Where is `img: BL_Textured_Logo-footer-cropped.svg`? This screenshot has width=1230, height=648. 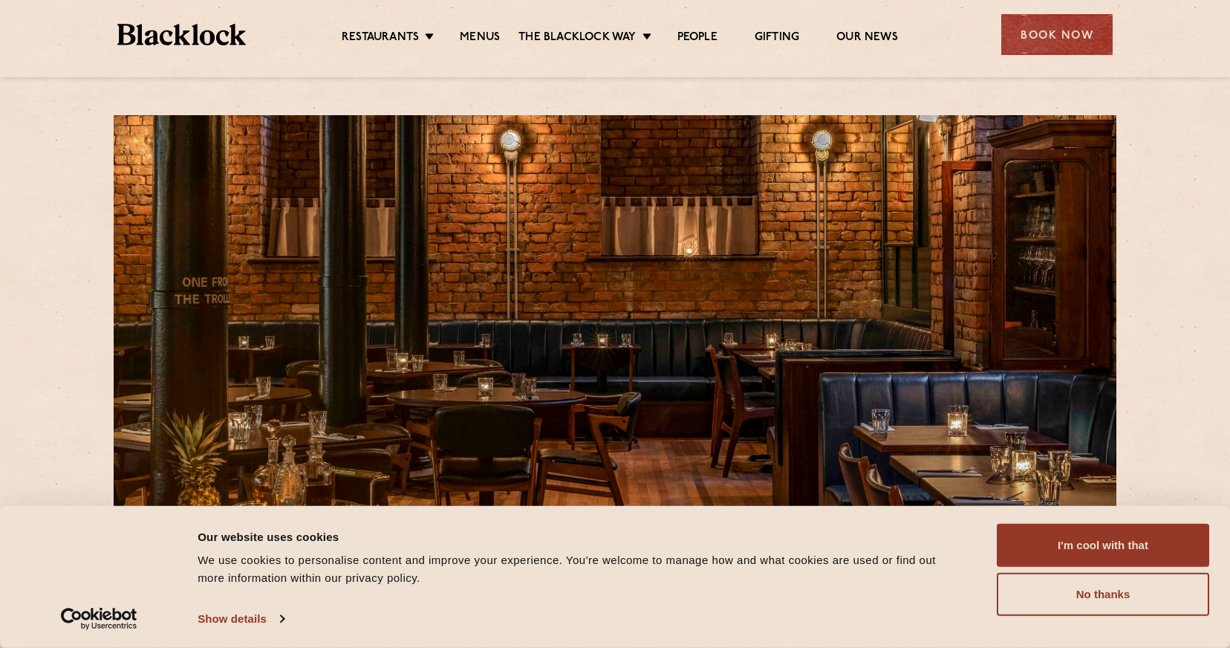 img: BL_Textured_Logo-footer-cropped.svg is located at coordinates (181, 34).